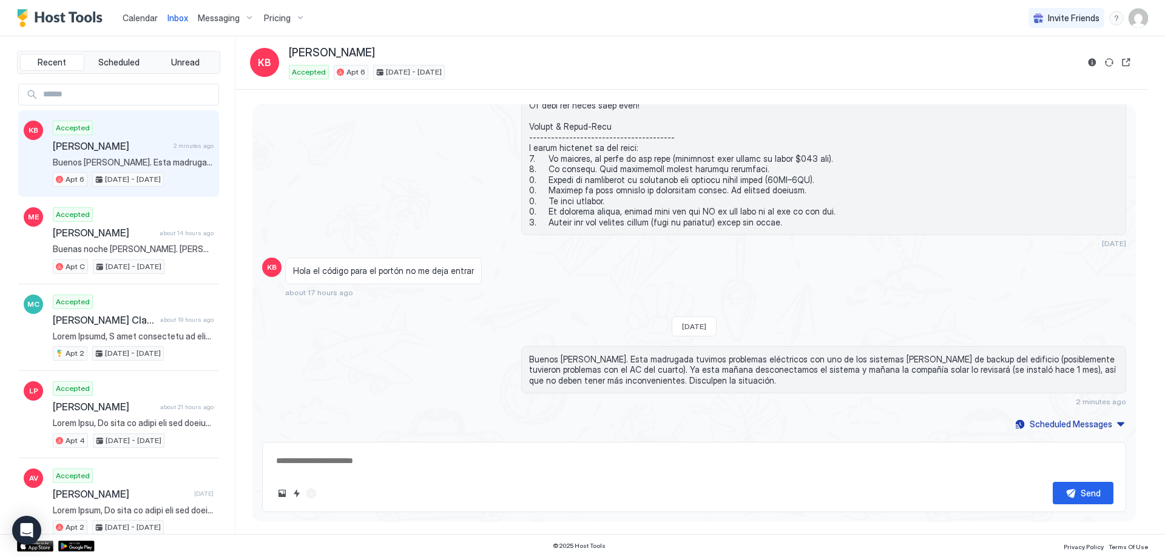 The height and width of the screenshot is (557, 1165). What do you see at coordinates (76, 547) in the screenshot?
I see `a: Google Play Store` at bounding box center [76, 547].